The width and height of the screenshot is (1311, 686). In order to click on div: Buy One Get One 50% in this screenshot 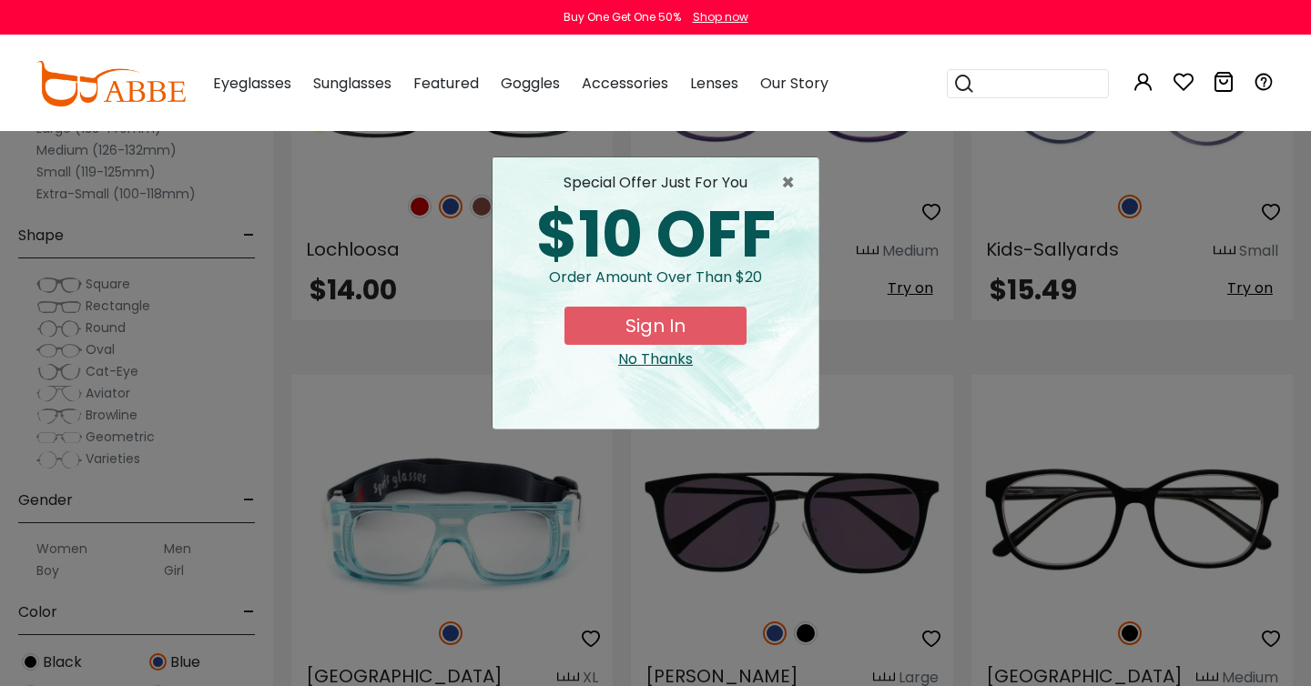, I will do `click(622, 17)`.